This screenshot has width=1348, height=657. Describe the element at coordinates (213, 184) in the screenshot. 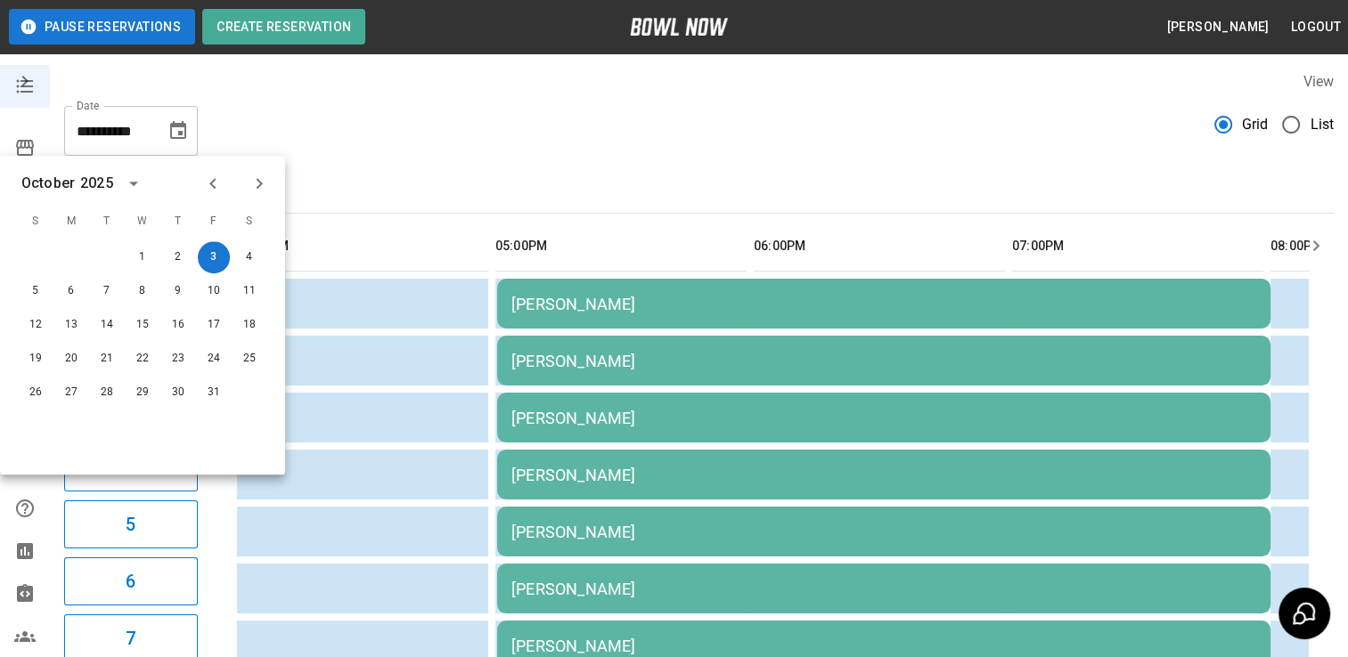

I see `button: Previous month` at that location.